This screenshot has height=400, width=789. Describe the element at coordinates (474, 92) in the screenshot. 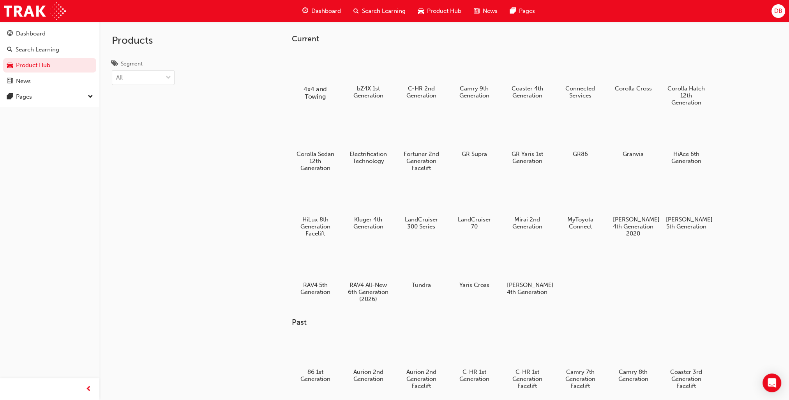

I see `h5: Camry 9th Generation` at that location.